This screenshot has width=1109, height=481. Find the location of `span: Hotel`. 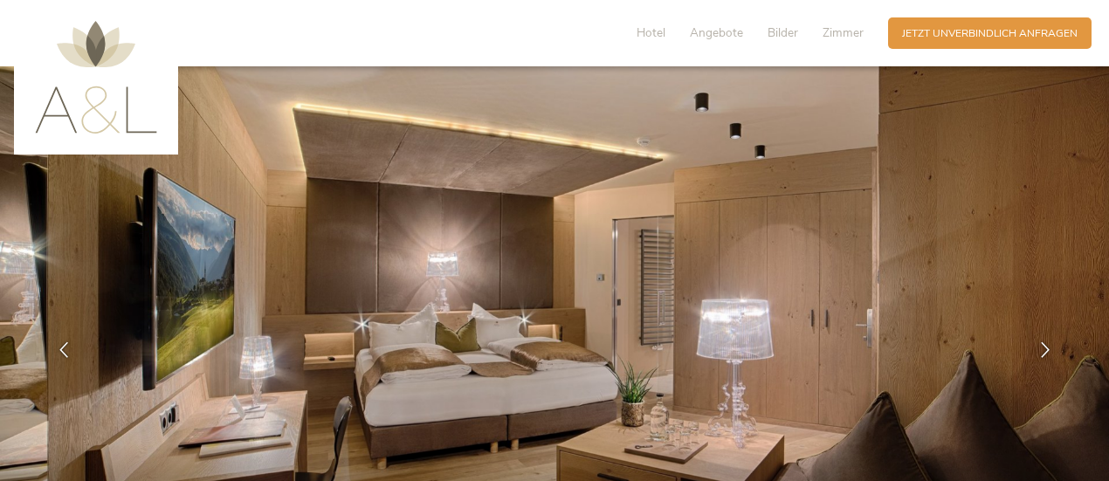

span: Hotel is located at coordinates (651, 32).